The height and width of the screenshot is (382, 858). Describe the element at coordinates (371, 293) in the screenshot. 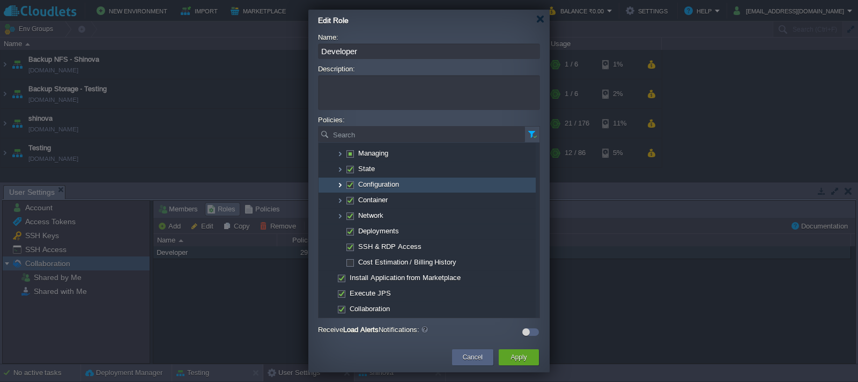

I see `a: Execute JPS` at that location.